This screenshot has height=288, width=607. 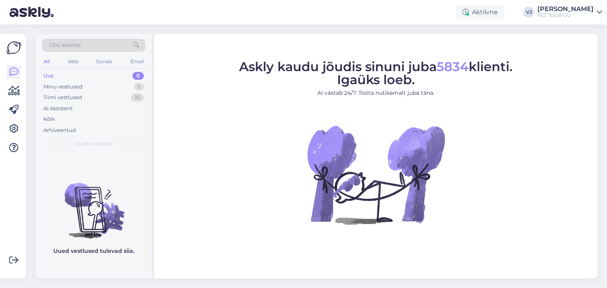 I want to click on div: Arhiveeritud, so click(x=60, y=131).